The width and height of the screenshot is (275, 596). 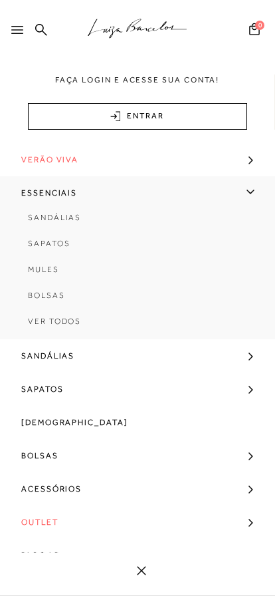 What do you see at coordinates (55, 321) in the screenshot?
I see `span: Ver Todos` at bounding box center [55, 321].